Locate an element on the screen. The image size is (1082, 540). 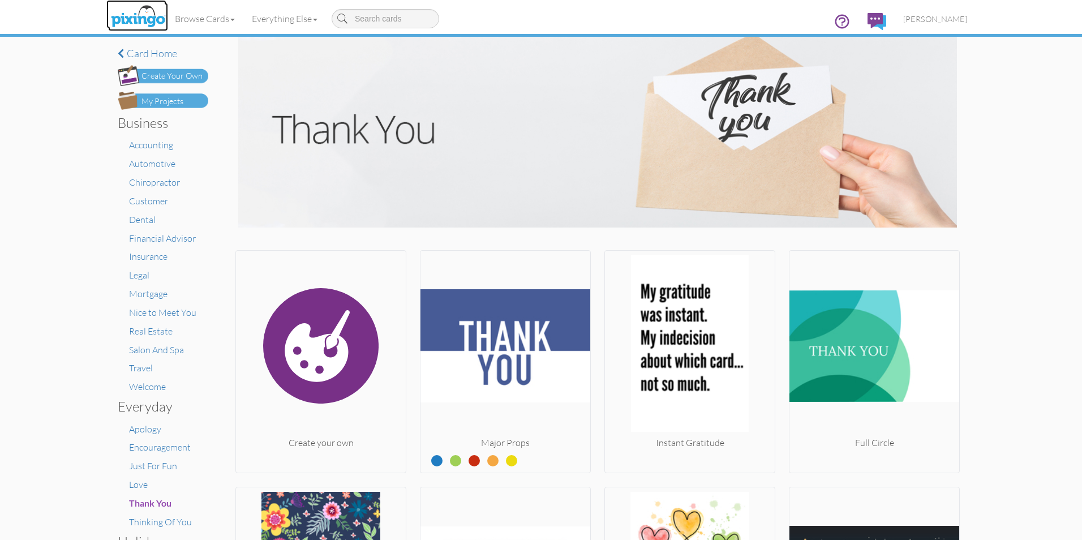
div: Instant Gratitude is located at coordinates (690, 442).